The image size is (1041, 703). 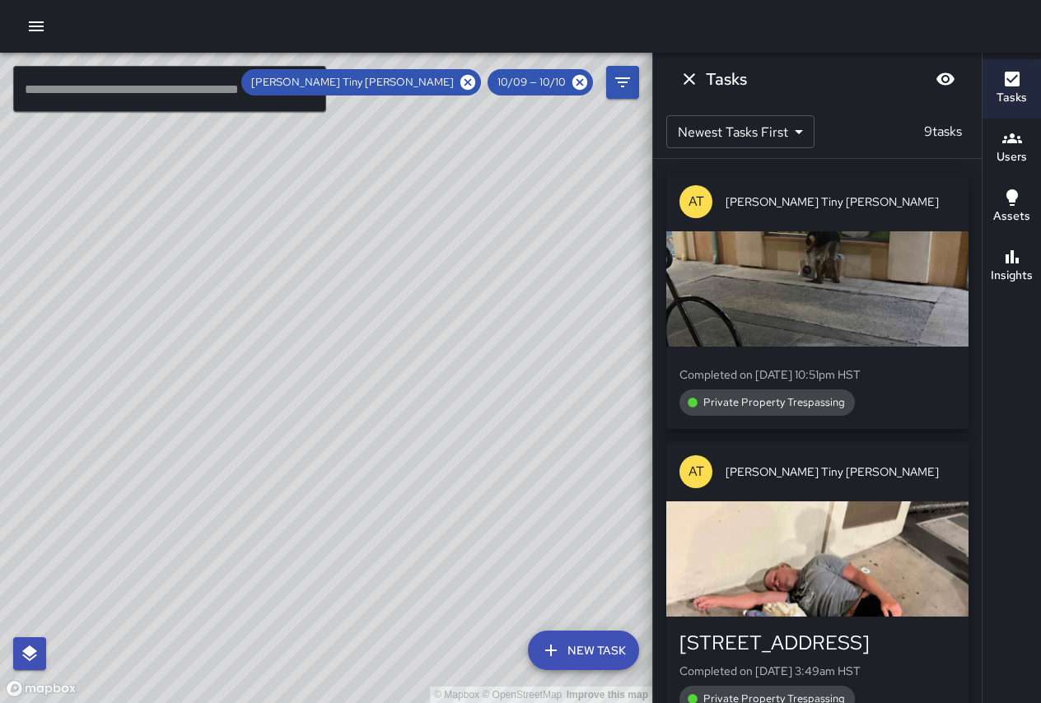 I want to click on h6: Users, so click(x=1011, y=157).